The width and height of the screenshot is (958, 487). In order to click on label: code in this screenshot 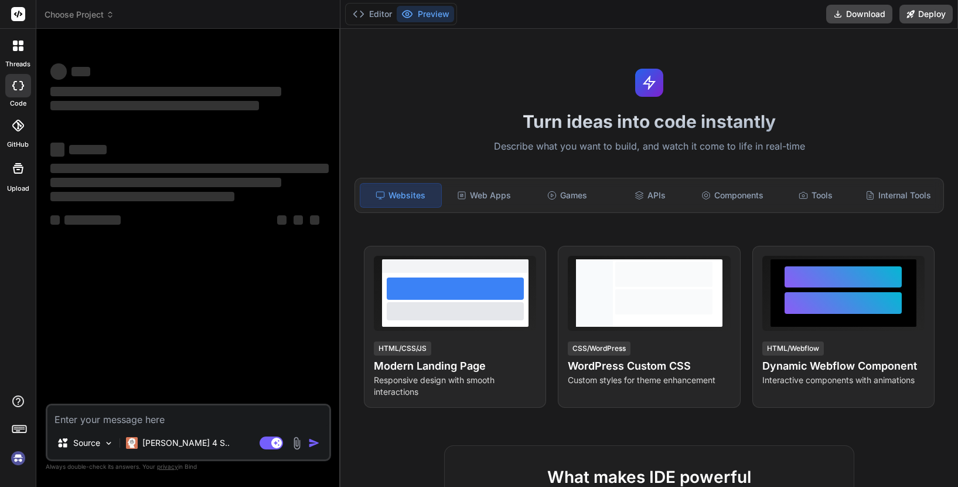, I will do `click(18, 103)`.